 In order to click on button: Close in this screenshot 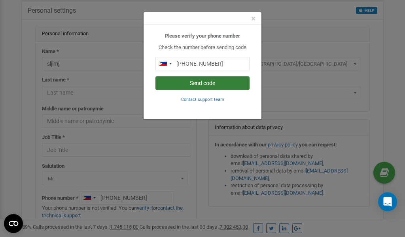, I will do `click(253, 19)`.